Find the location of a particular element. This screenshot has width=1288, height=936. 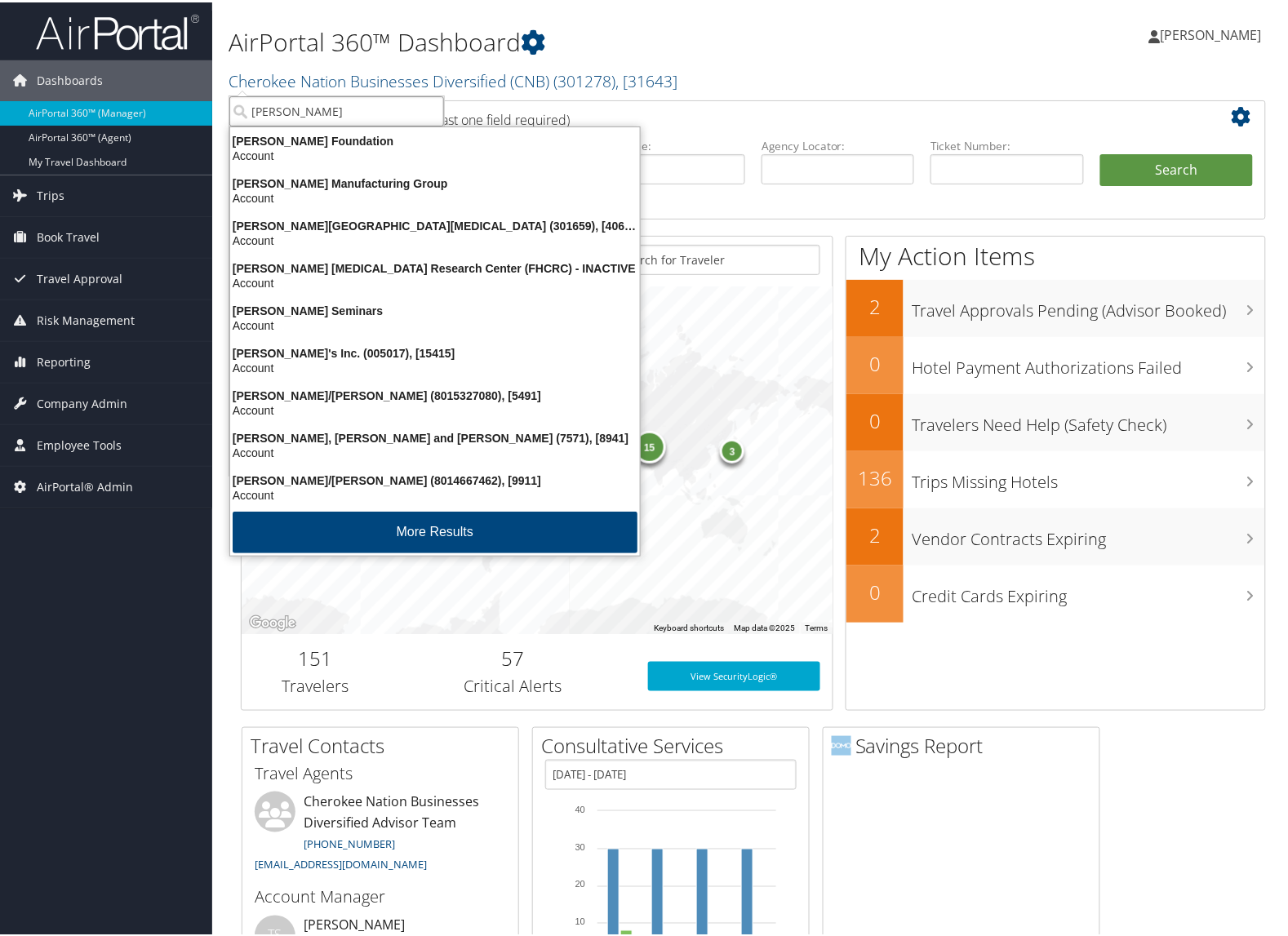

h2: 136 is located at coordinates (875, 476).